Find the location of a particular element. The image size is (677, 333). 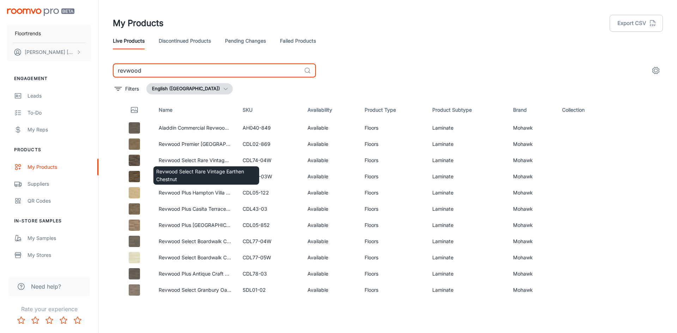

th: Name is located at coordinates (195, 110).